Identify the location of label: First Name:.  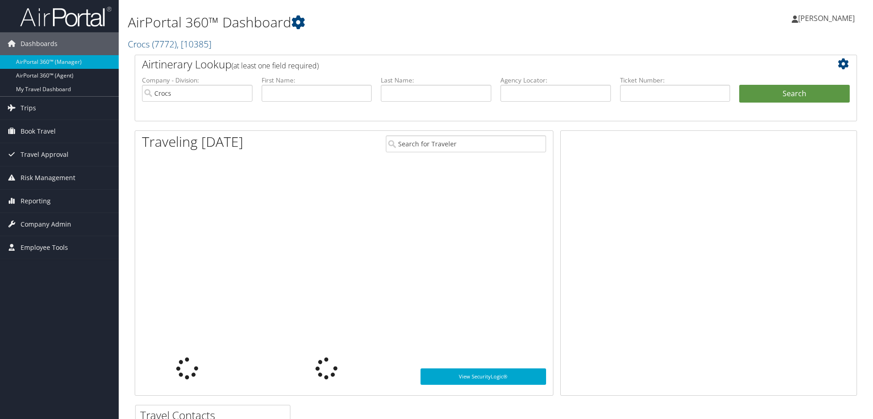
(317, 80).